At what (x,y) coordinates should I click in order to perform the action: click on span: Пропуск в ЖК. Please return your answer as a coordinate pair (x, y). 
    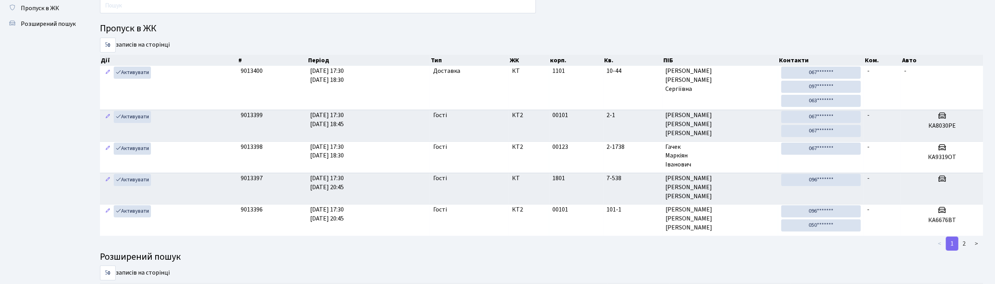
    Looking at the image, I should click on (40, 8).